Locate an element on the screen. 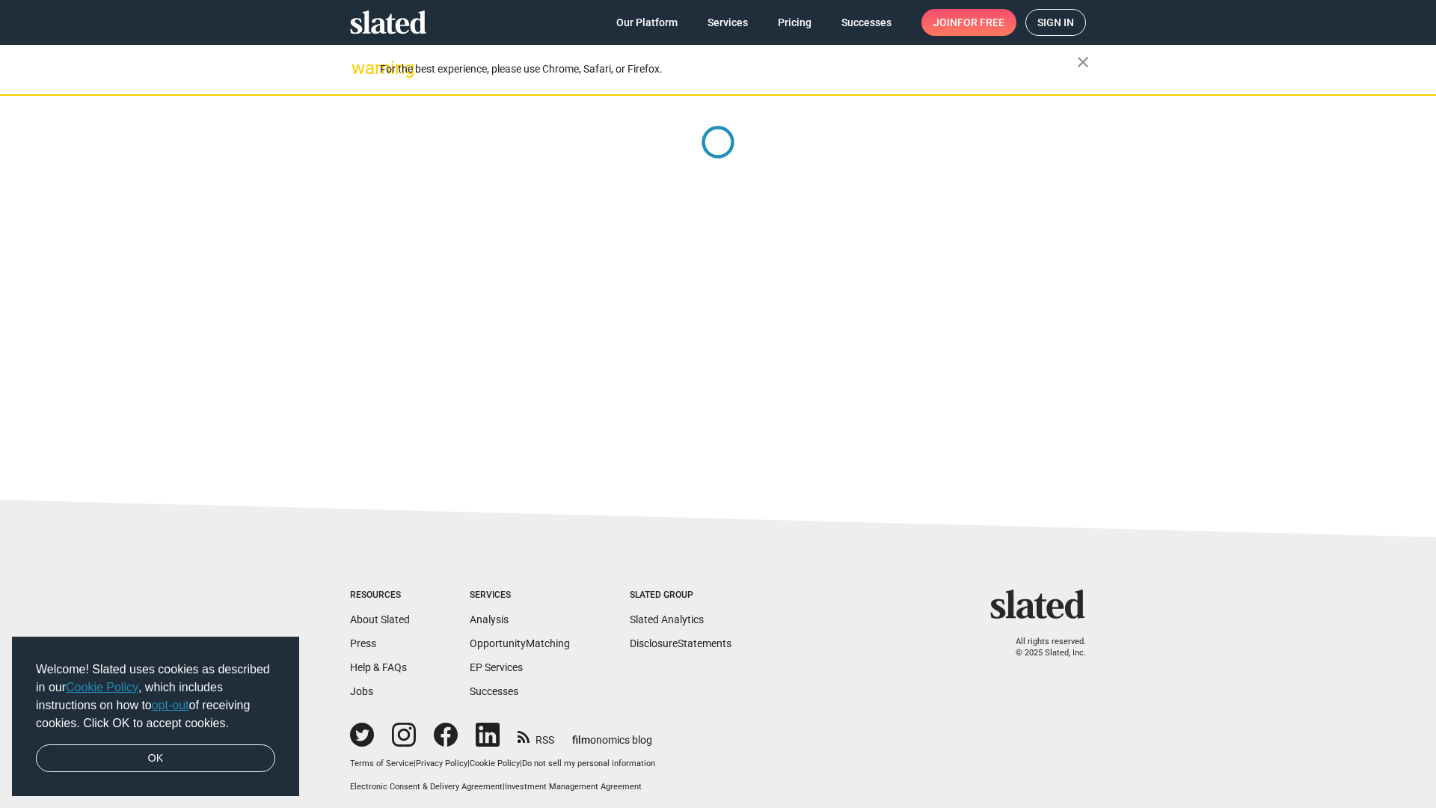  a: Analysis is located at coordinates (489, 619).